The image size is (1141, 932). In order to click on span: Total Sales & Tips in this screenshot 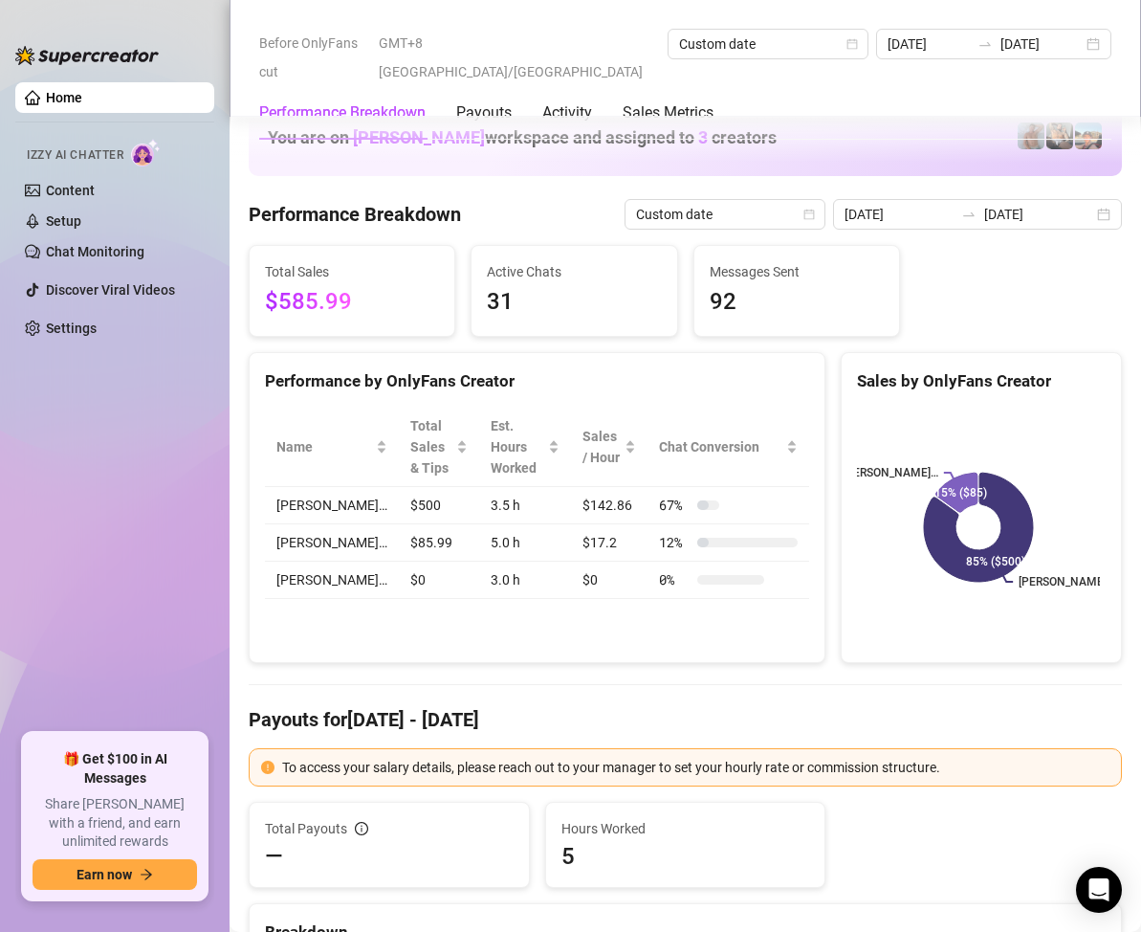, I will do `click(431, 447)`.